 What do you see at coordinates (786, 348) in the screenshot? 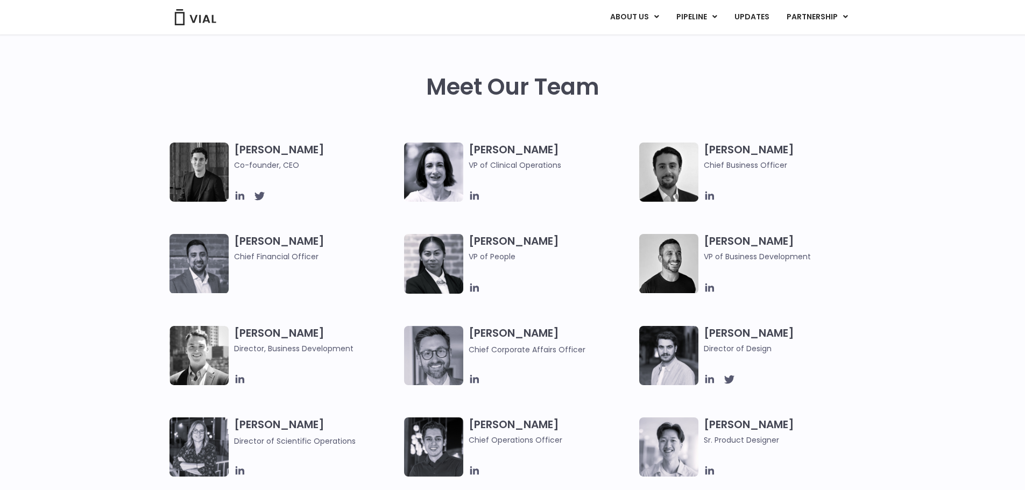
I see `span: Director of Design` at bounding box center [786, 348].